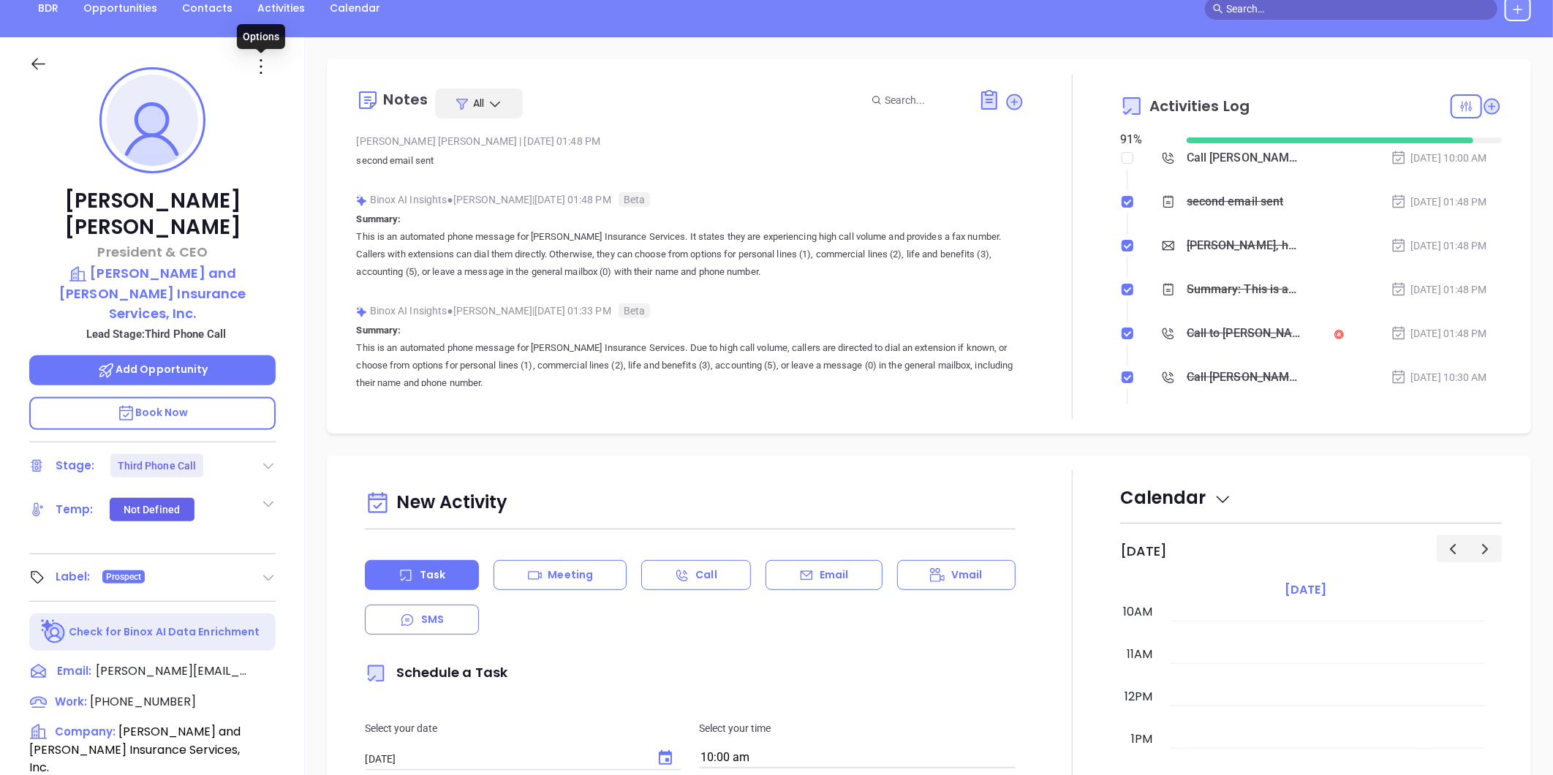 The image size is (1553, 775). I want to click on div: Stage:, so click(75, 466).